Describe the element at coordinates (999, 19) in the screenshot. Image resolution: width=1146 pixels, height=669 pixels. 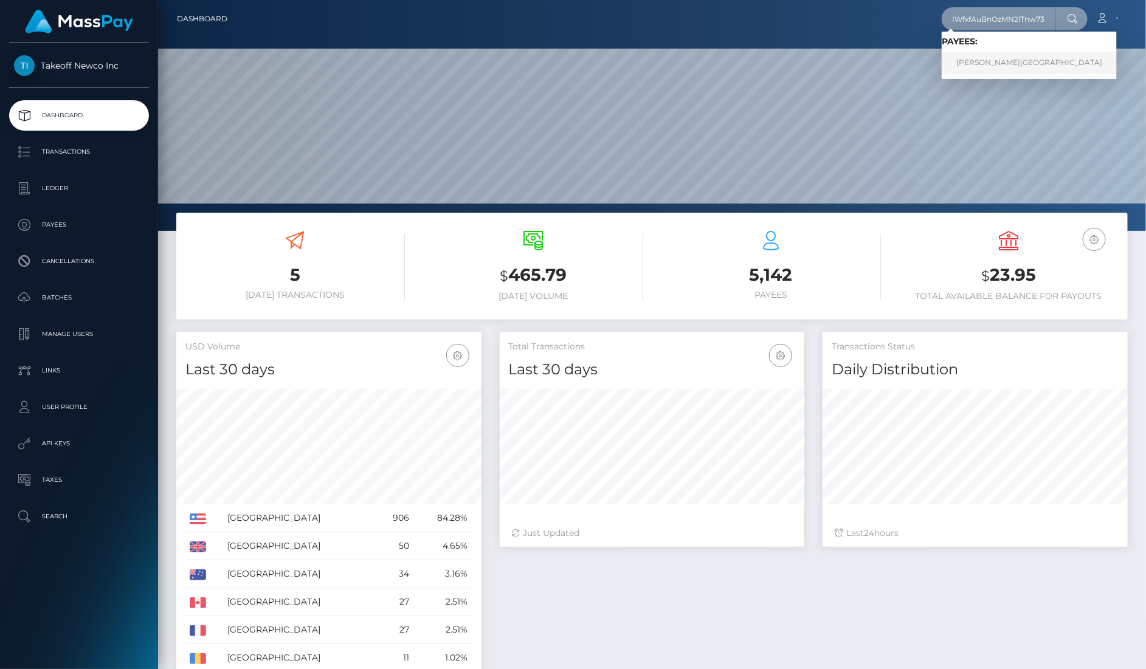
I see `input: Search...` at that location.